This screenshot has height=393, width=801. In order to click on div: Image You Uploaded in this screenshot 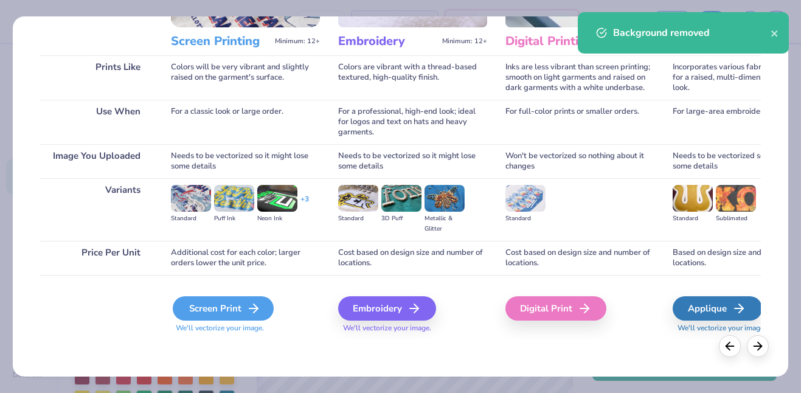, I will do `click(96, 161)`.